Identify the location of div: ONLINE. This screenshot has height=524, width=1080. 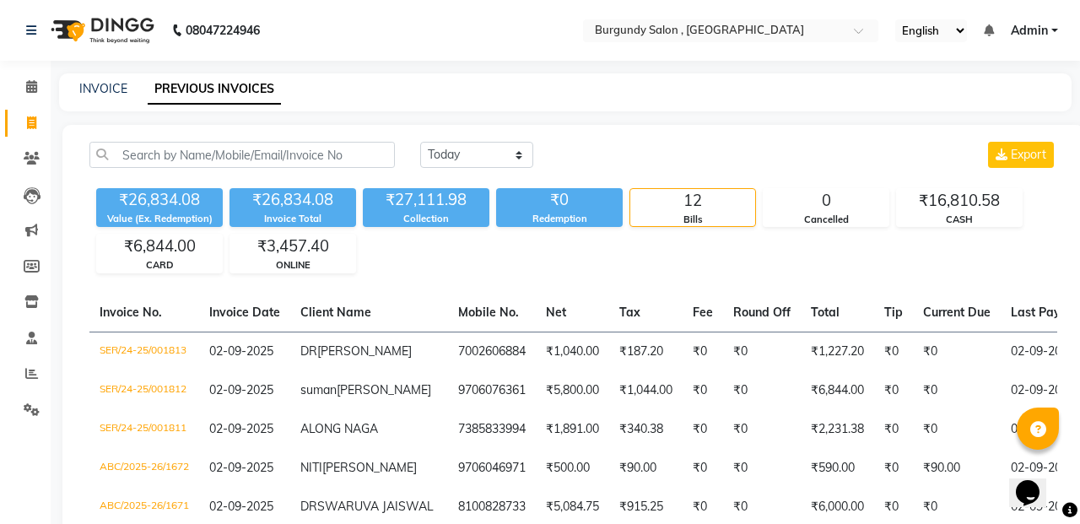
(293, 265).